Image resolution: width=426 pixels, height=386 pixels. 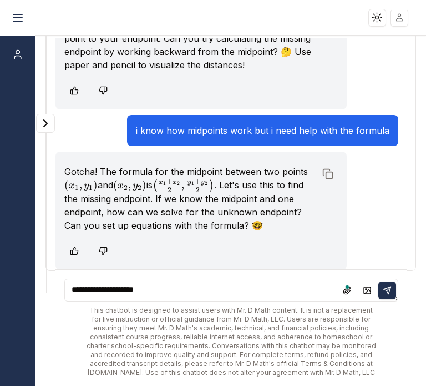 What do you see at coordinates (399, 17) in the screenshot?
I see `img: placeholder-user.jpg` at bounding box center [399, 17].